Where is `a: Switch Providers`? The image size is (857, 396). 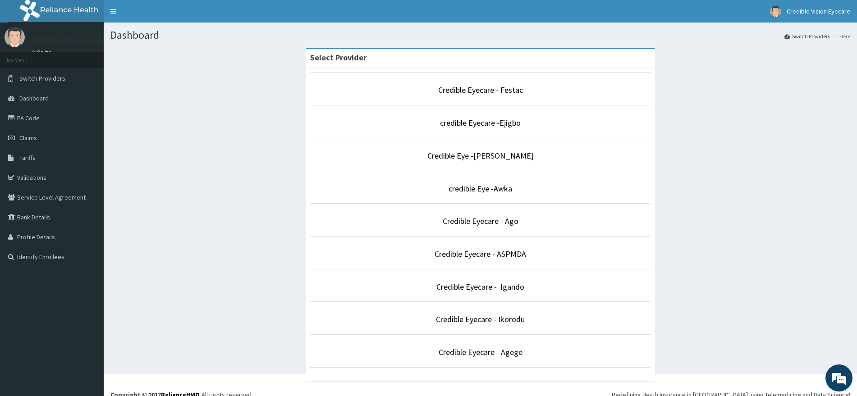 a: Switch Providers is located at coordinates (807, 36).